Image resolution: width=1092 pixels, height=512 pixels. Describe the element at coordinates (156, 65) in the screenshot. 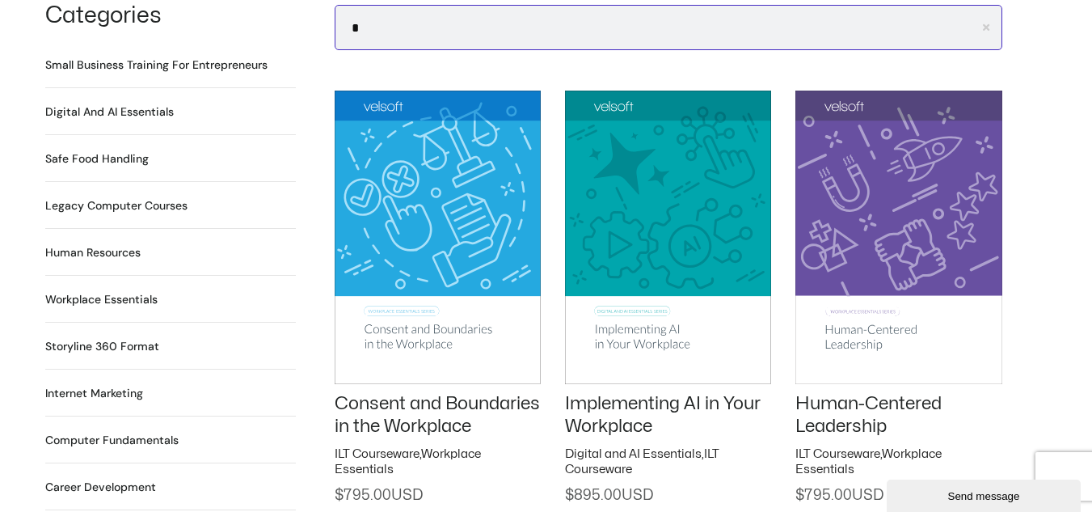

I see `a: Visit product category Small Business Training for Entrepreneurs` at that location.